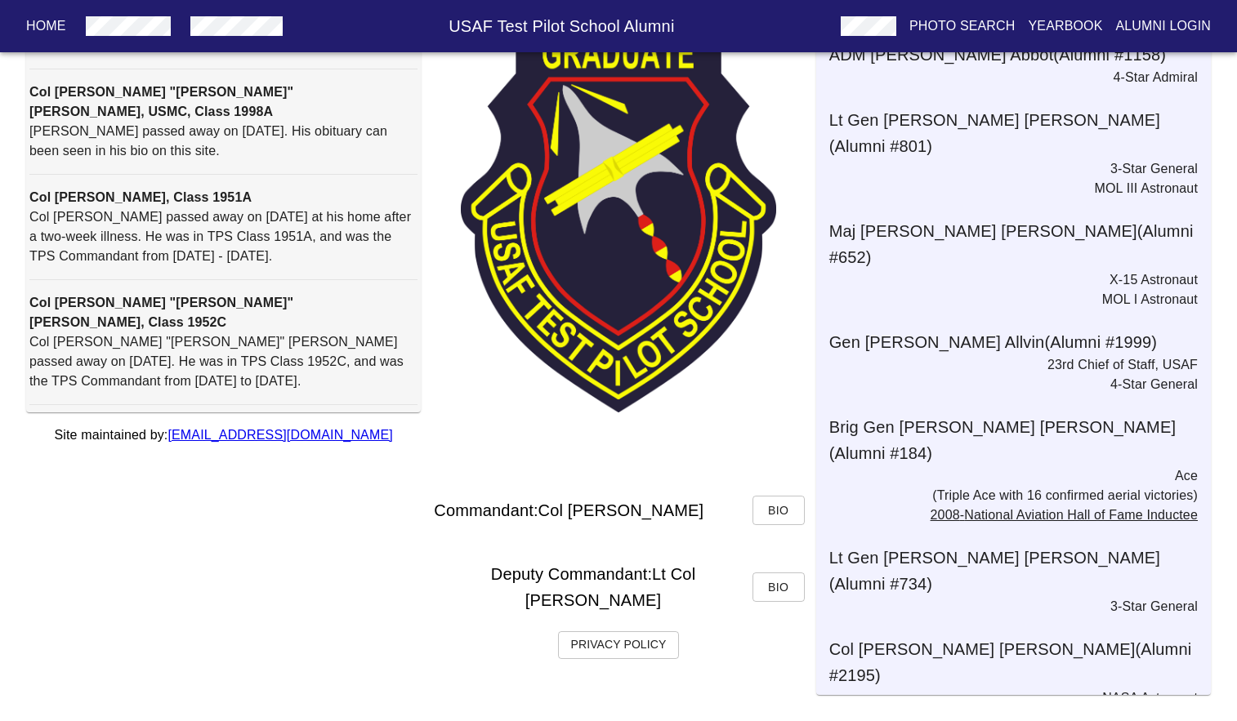  What do you see at coordinates (1006, 385) in the screenshot?
I see `p: 4-Star General` at bounding box center [1006, 385].